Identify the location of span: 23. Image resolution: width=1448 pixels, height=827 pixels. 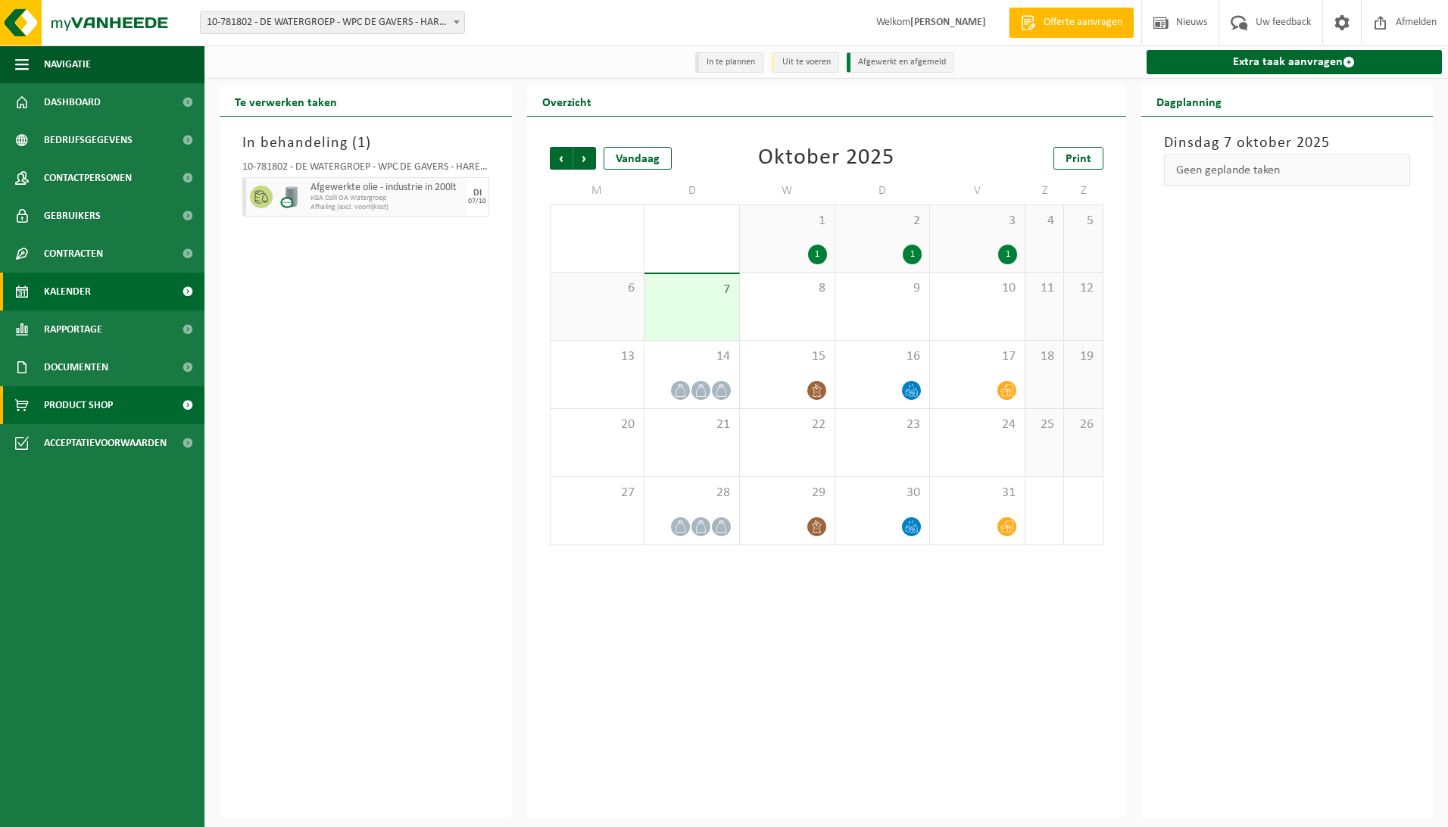
(882, 425).